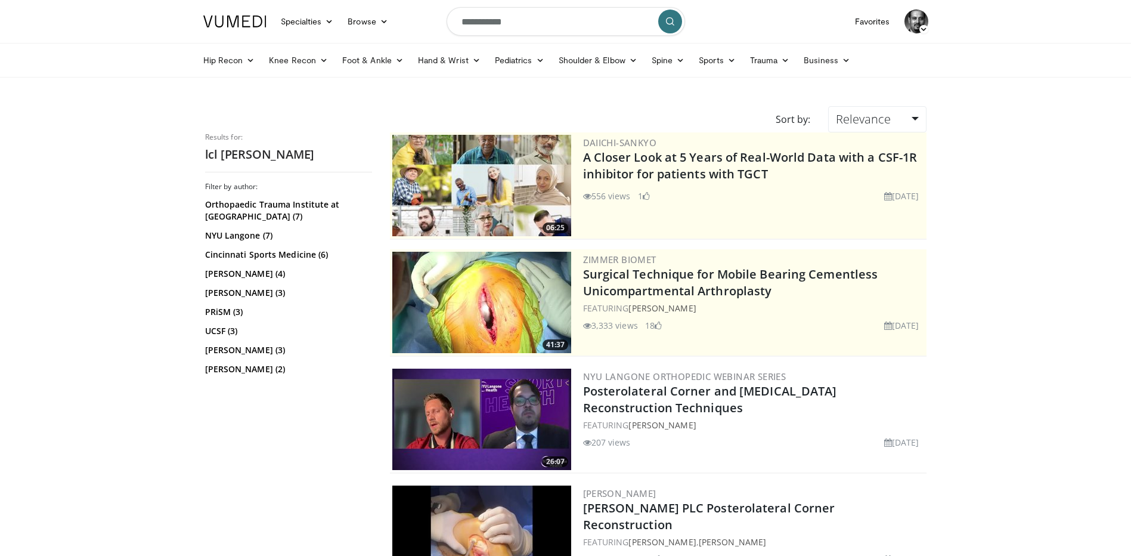 This screenshot has width=1131, height=556. I want to click on a: PRiSM (3), so click(287, 312).